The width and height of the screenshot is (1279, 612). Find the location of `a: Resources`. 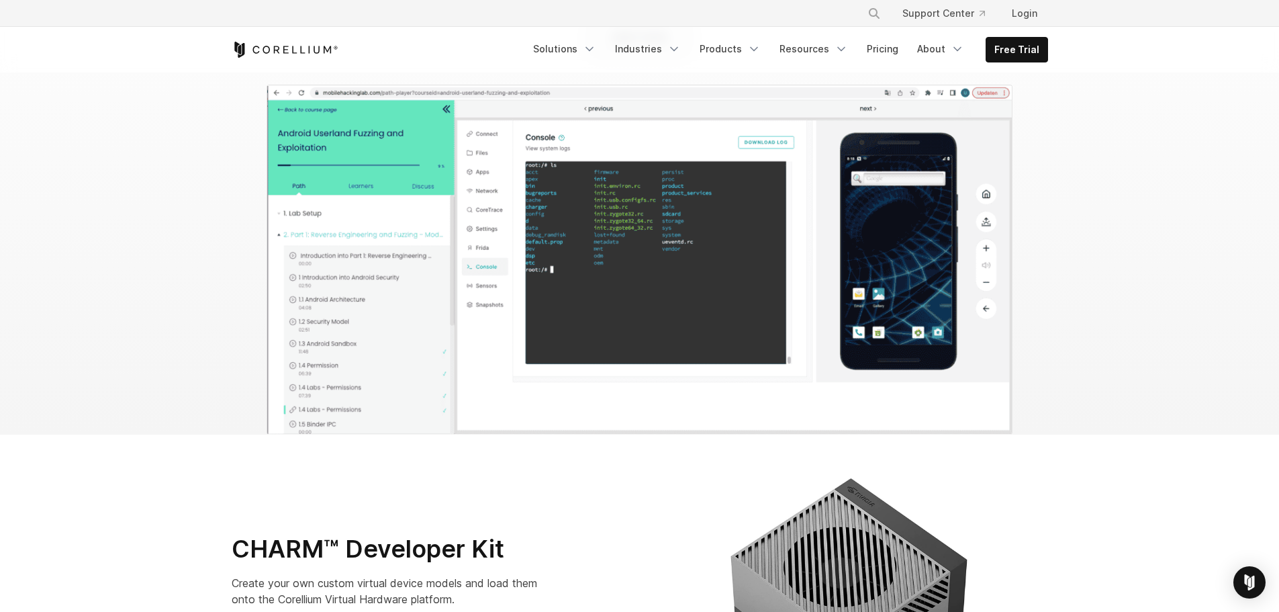

a: Resources is located at coordinates (814, 49).